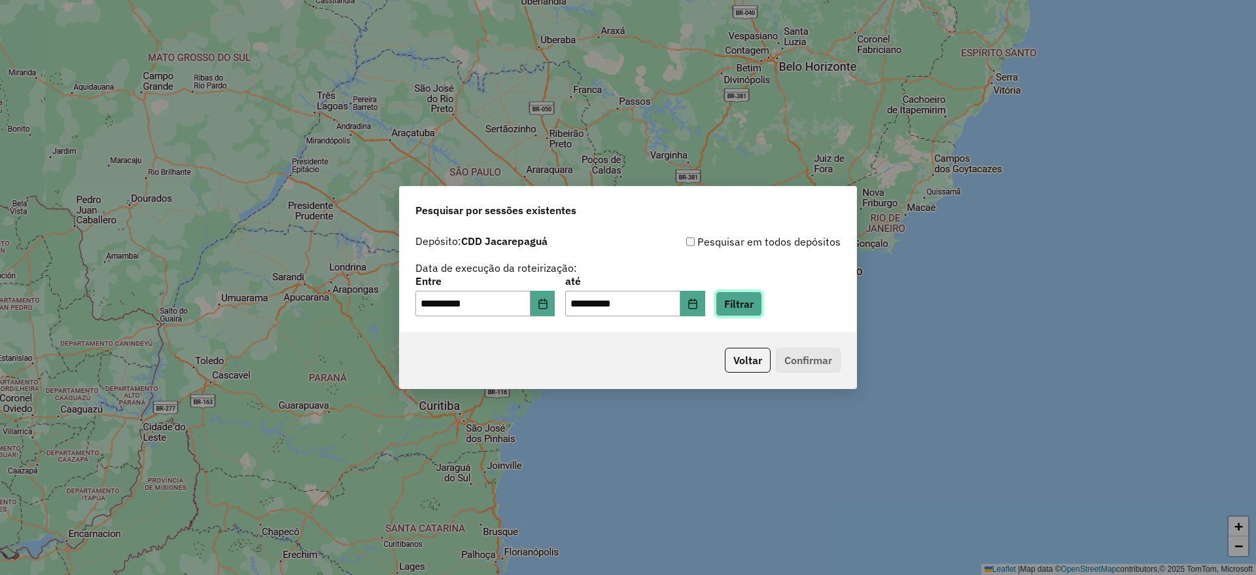 The width and height of the screenshot is (1256, 575). What do you see at coordinates (635, 281) in the screenshot?
I see `label: até` at bounding box center [635, 281].